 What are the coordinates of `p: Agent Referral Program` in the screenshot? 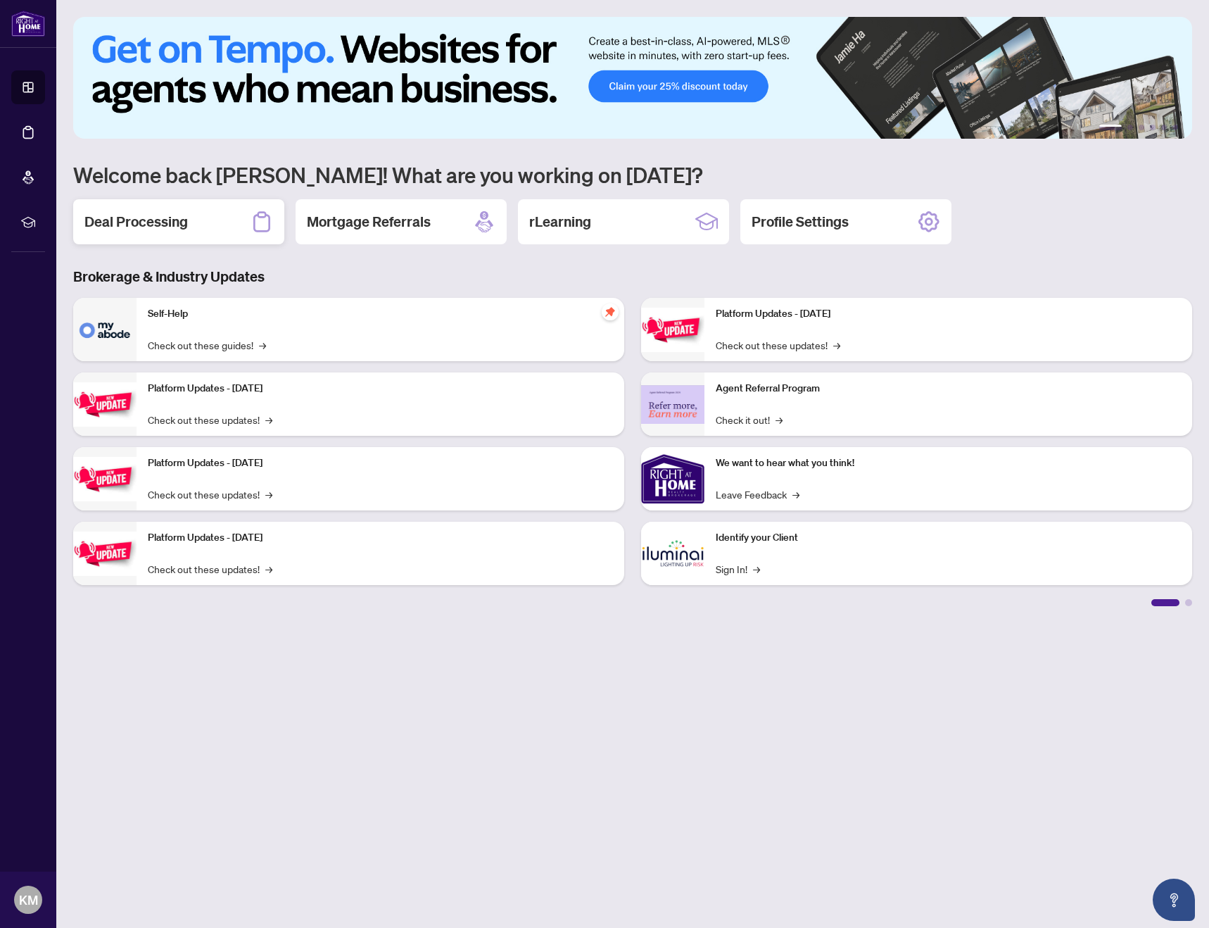 It's located at (948, 389).